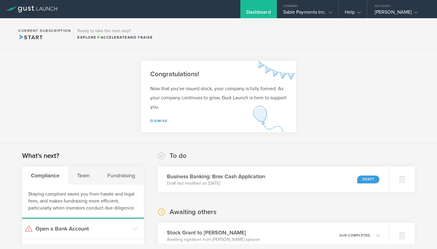  What do you see at coordinates (352, 14) in the screenshot?
I see `div: Help` at bounding box center [352, 14].